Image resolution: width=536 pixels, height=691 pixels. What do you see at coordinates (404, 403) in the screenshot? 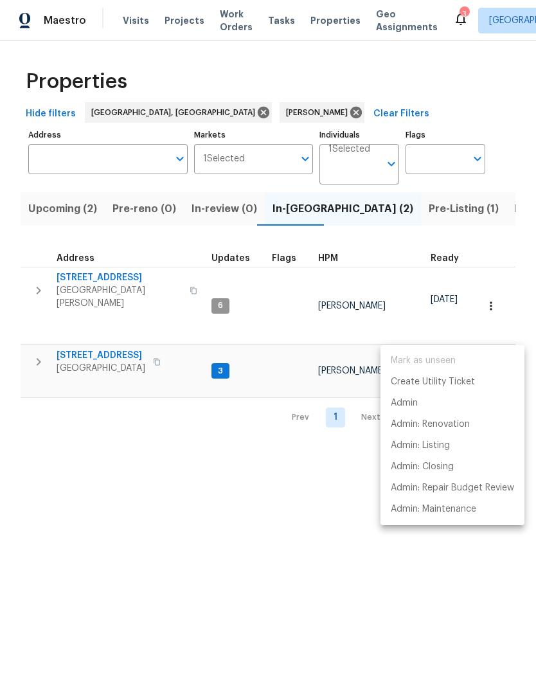
I see `p: Admin` at bounding box center [404, 403].